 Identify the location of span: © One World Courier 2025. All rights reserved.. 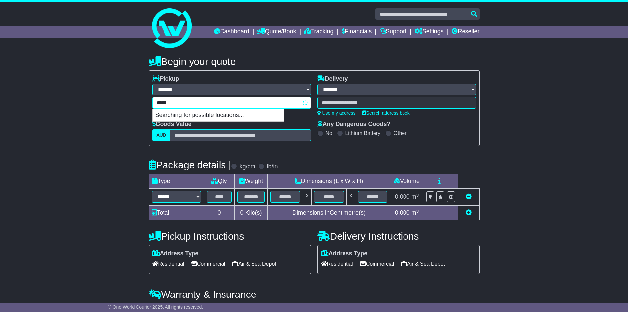
(156, 307).